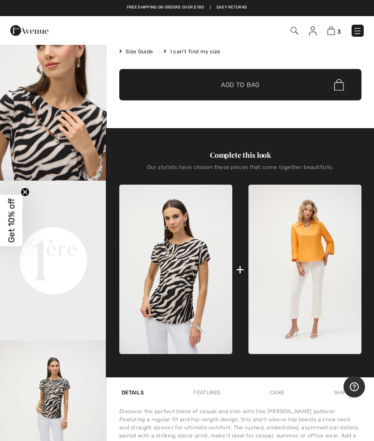 The image size is (374, 441). What do you see at coordinates (232, 8) in the screenshot?
I see `a: Easy Returns` at bounding box center [232, 8].